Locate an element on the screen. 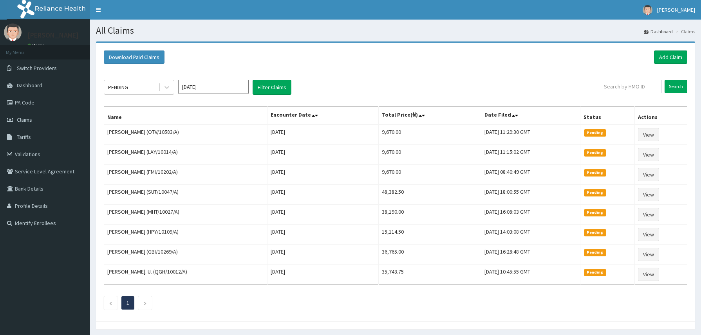  button: Download Paid Claims is located at coordinates (134, 57).